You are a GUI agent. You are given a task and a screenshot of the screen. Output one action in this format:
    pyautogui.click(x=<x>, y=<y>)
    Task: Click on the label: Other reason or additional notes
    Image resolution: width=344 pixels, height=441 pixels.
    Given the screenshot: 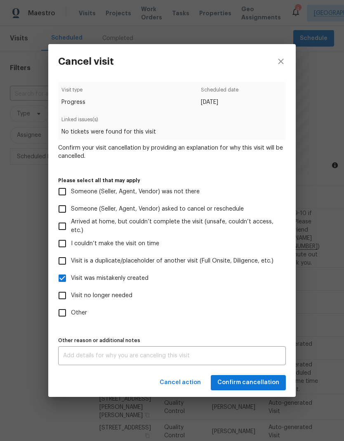 What is the action you would take?
    pyautogui.click(x=172, y=340)
    